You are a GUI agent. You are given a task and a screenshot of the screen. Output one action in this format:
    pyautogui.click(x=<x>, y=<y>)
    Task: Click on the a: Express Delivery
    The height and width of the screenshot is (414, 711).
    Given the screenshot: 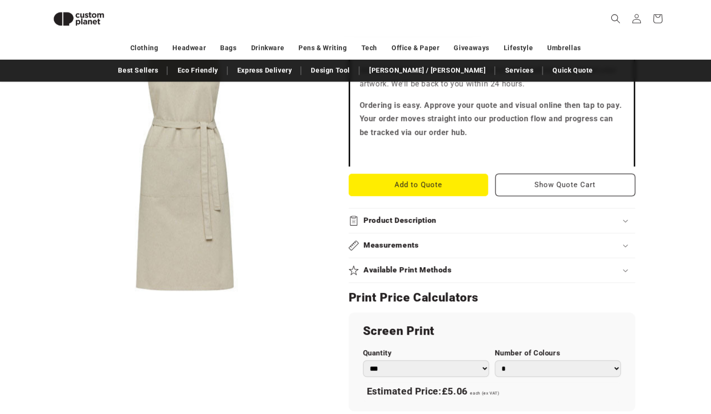 What is the action you would take?
    pyautogui.click(x=264, y=70)
    